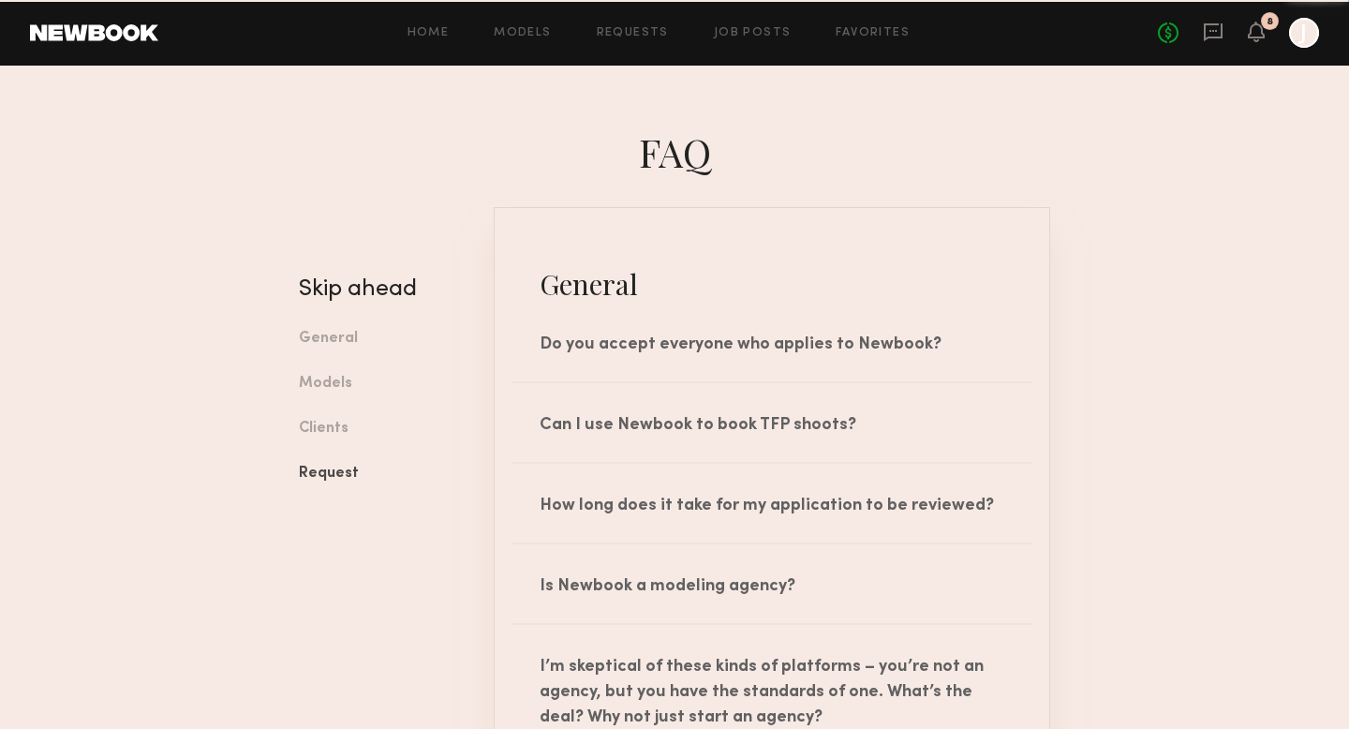  What do you see at coordinates (772, 584) in the screenshot?
I see `div: Is Newbook a modeling agency?` at bounding box center [772, 584].